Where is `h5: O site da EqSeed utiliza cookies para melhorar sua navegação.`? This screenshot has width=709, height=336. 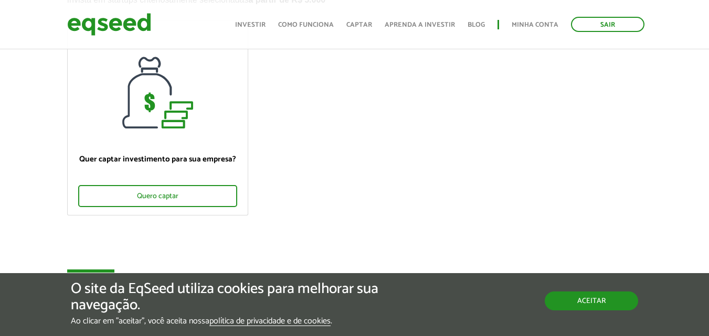
h5: O site da EqSeed utiliza cookies para melhorar sua navegação. is located at coordinates (241, 297).